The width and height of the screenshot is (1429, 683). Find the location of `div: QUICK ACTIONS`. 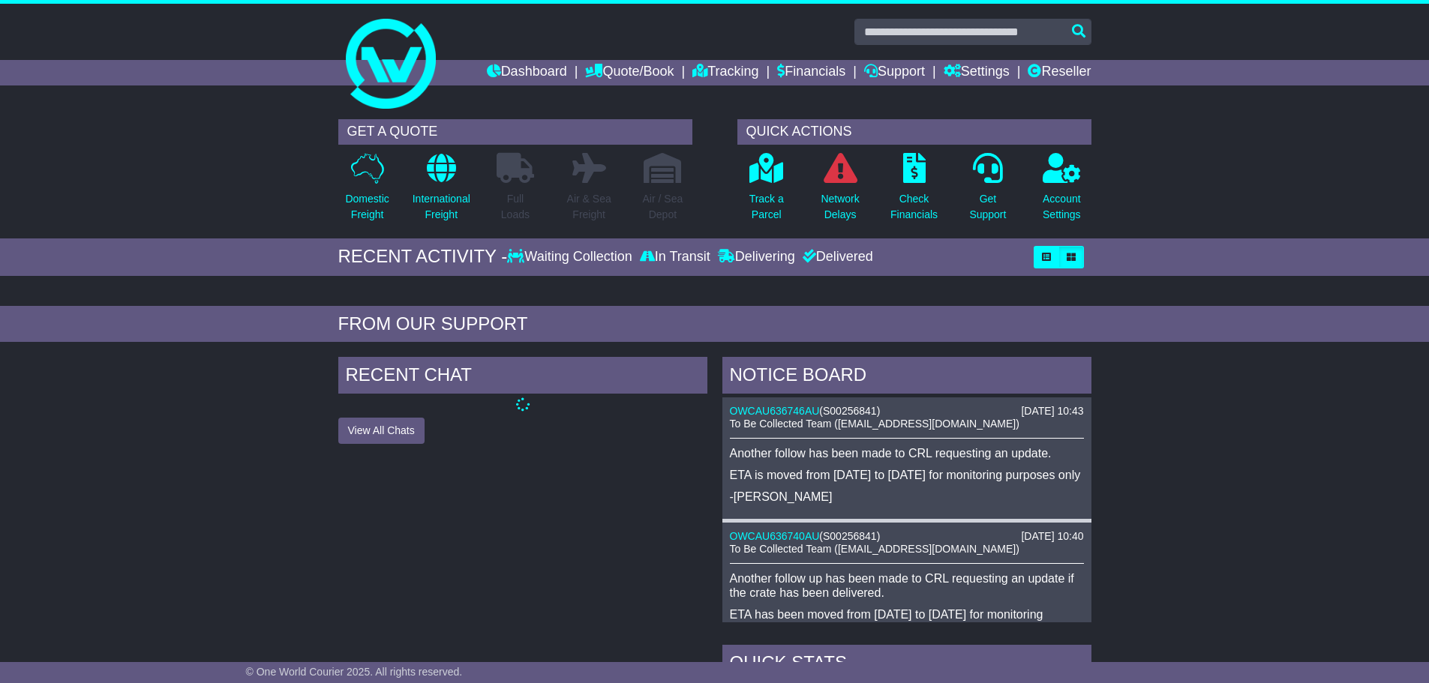

div: QUICK ACTIONS is located at coordinates (915, 132).